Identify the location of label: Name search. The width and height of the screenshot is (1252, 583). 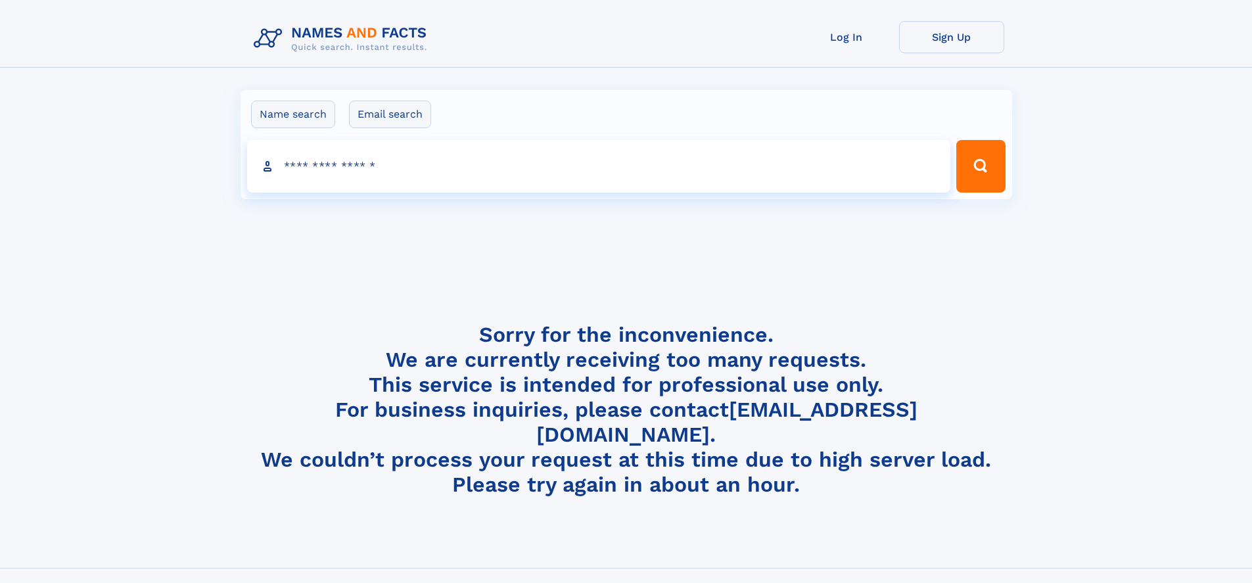
(293, 114).